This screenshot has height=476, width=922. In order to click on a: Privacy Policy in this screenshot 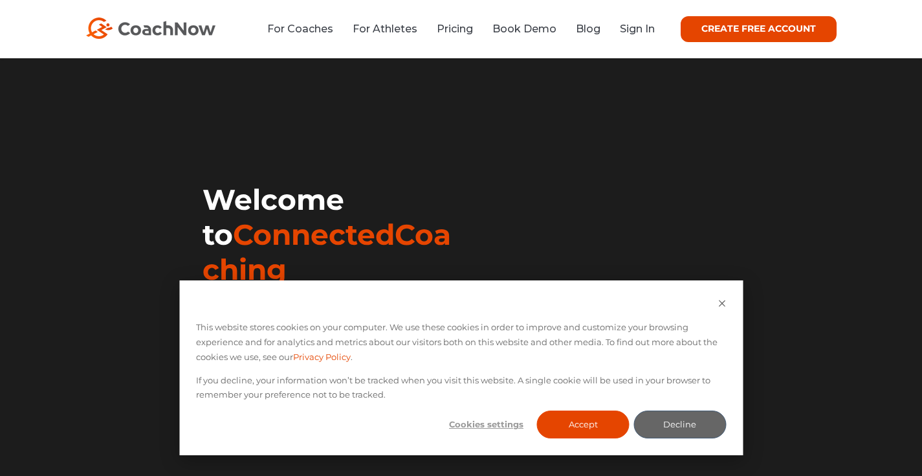, I will do `click(322, 357)`.